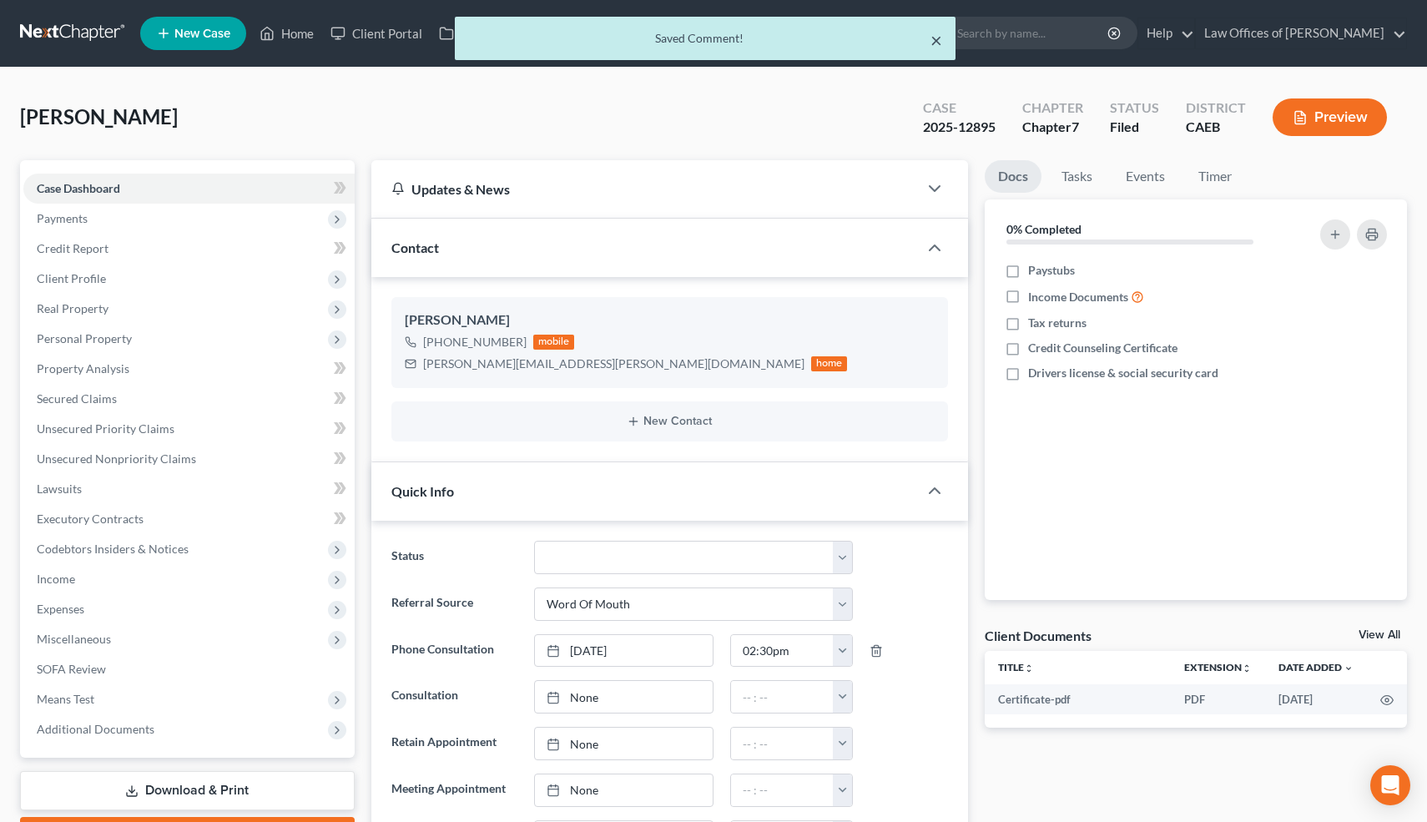 The image size is (1427, 822). I want to click on a: Extensionunfold_more, so click(1218, 667).